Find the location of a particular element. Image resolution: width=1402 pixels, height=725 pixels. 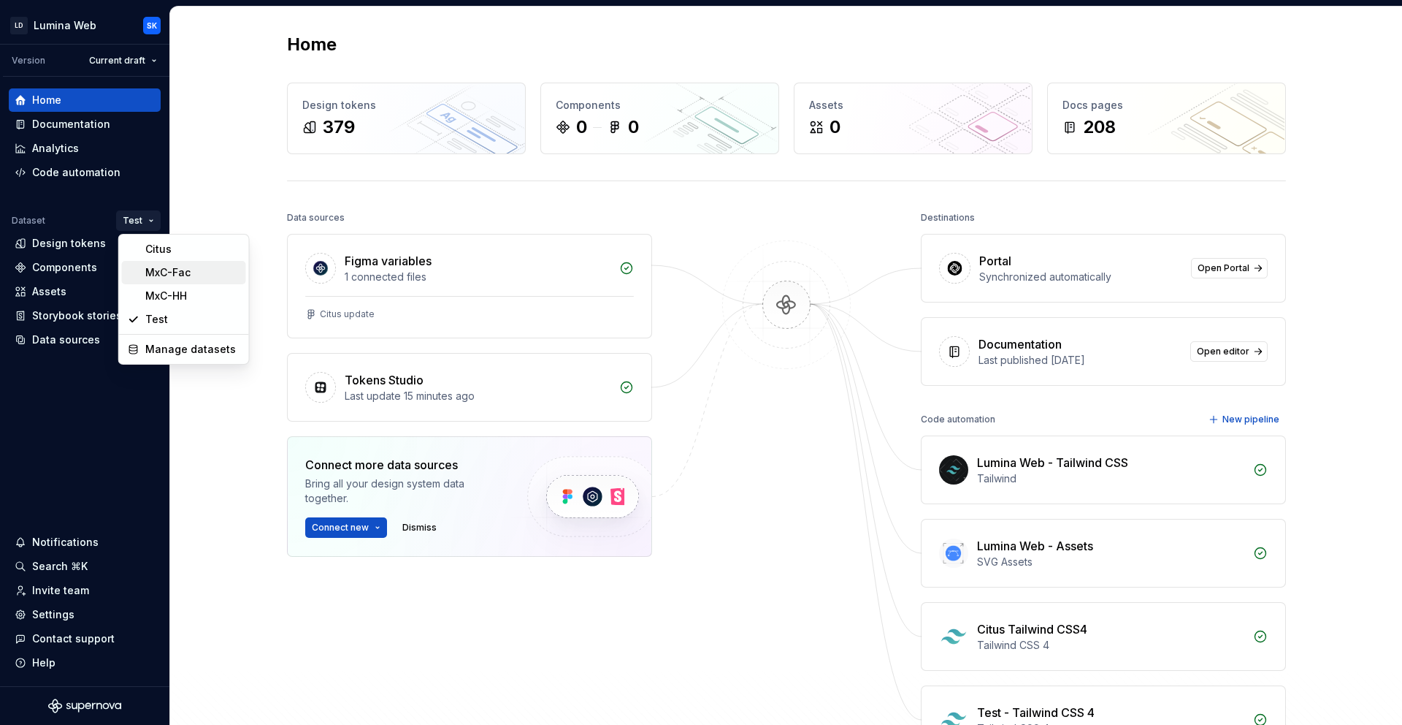

div: Manage datasets is located at coordinates (193, 349).